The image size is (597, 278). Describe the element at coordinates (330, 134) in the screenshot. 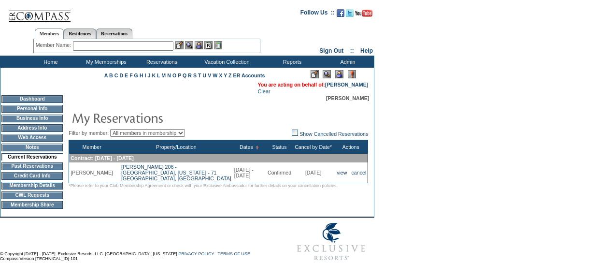

I see `a: Show Cancelled Reservations` at that location.